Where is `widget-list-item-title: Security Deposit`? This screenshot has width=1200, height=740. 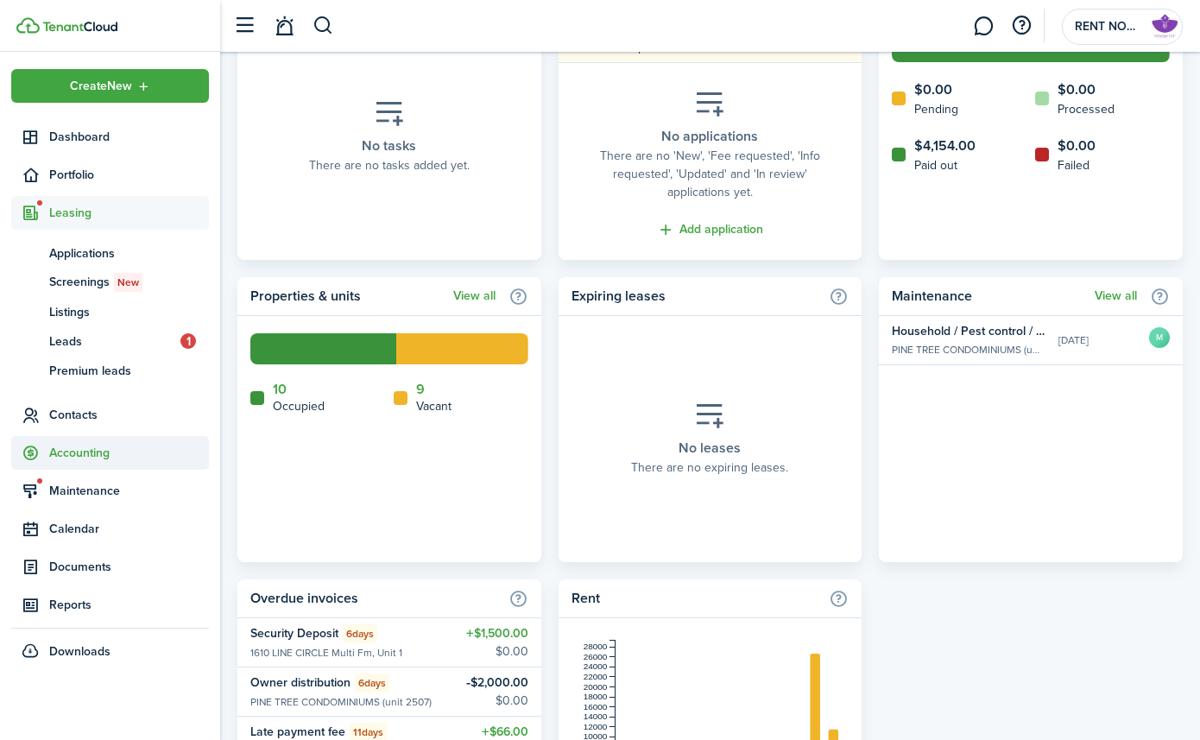 widget-list-item-title: Security Deposit is located at coordinates (294, 633).